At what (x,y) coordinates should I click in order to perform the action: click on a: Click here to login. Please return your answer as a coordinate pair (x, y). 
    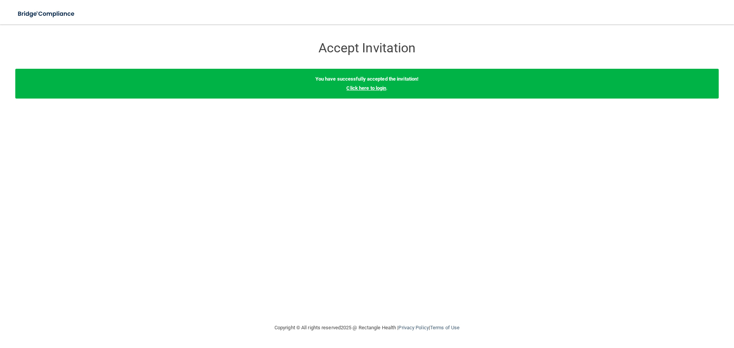
    Looking at the image, I should click on (366, 88).